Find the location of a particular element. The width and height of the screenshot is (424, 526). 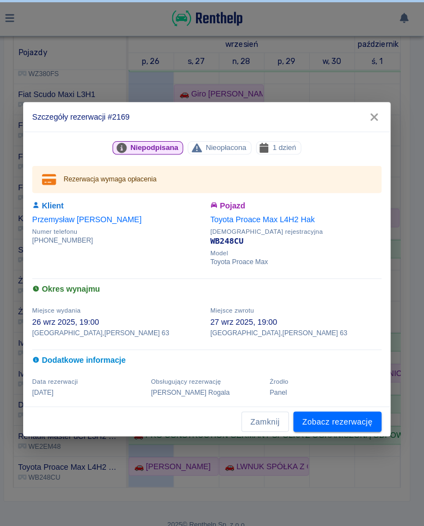

div: Rezerwacja wymaga opłacenia is located at coordinates (118, 175).